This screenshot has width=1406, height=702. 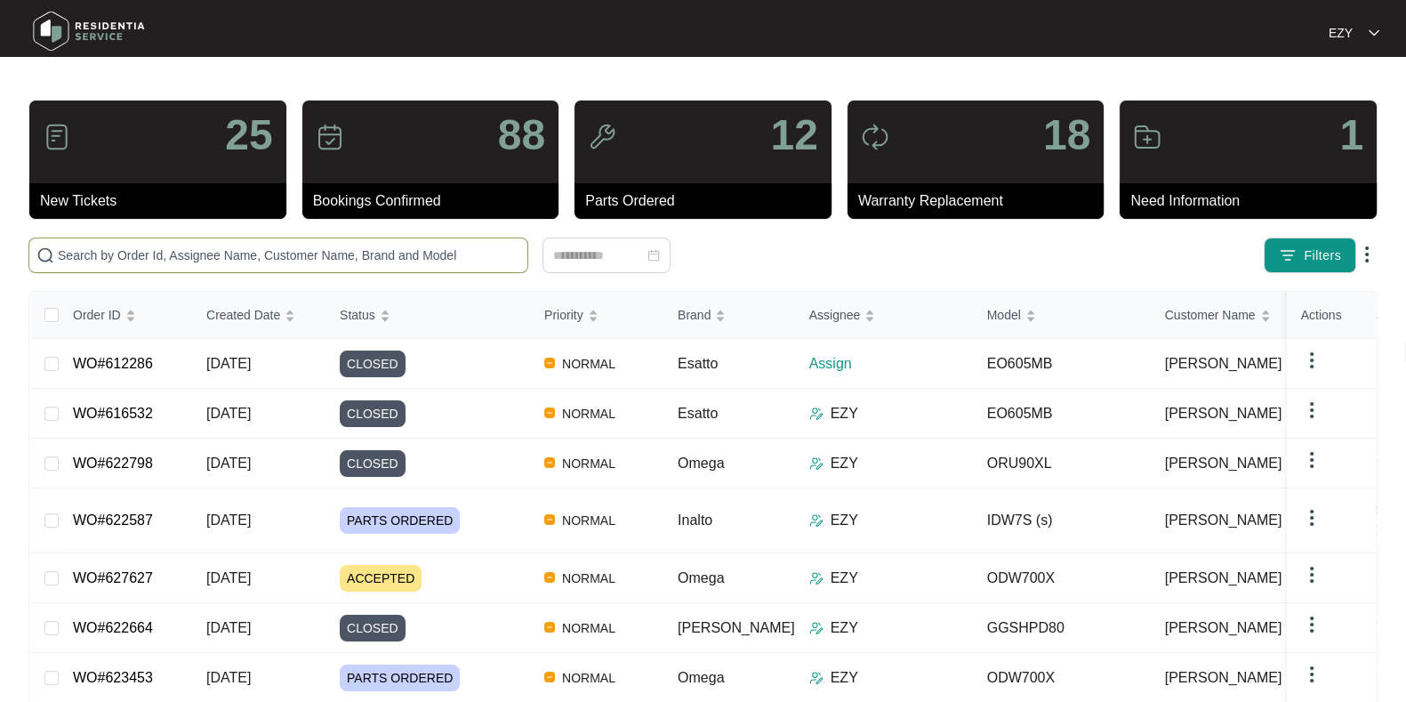 What do you see at coordinates (357, 315) in the screenshot?
I see `span: Status` at bounding box center [357, 315].